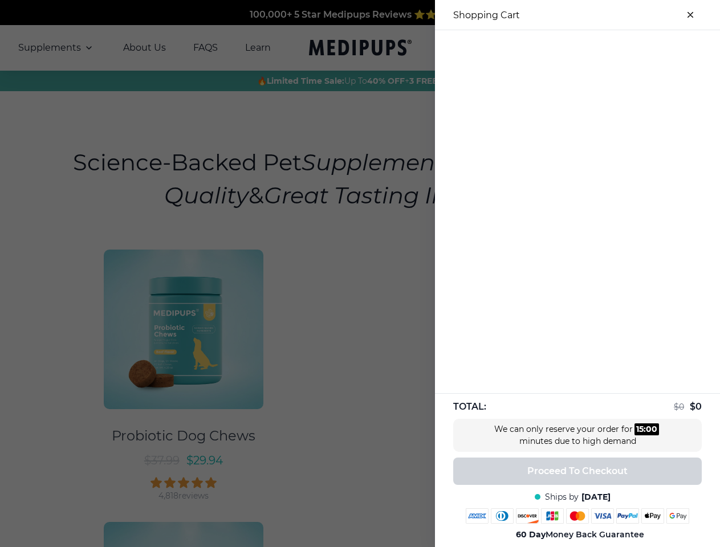 The image size is (720, 547). Describe the element at coordinates (477, 516) in the screenshot. I see `img: amex` at that location.